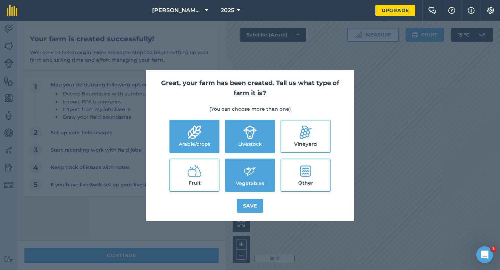 Image resolution: width=500 pixels, height=270 pixels. What do you see at coordinates (493, 249) in the screenshot?
I see `span: 3` at bounding box center [493, 249].